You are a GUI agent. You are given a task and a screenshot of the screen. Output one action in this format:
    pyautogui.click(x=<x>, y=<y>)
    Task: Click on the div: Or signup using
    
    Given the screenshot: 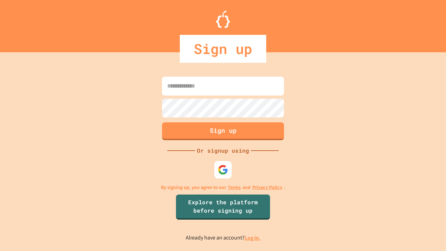 What is the action you would take?
    pyautogui.click(x=223, y=151)
    